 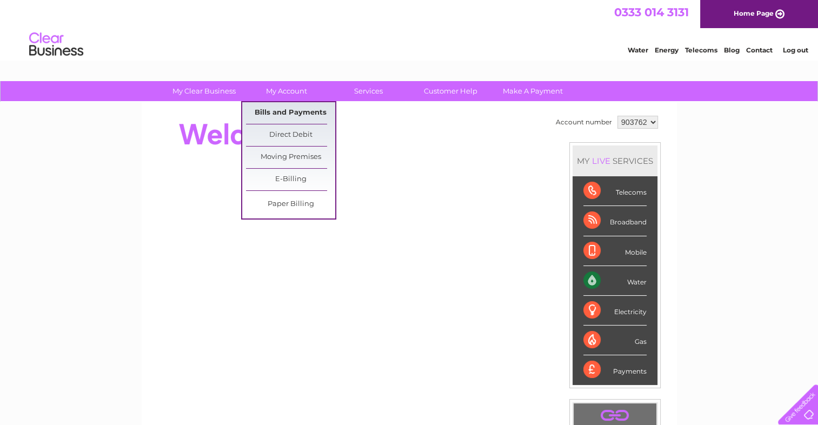 What do you see at coordinates (450, 91) in the screenshot?
I see `a: Customer Help` at bounding box center [450, 91].